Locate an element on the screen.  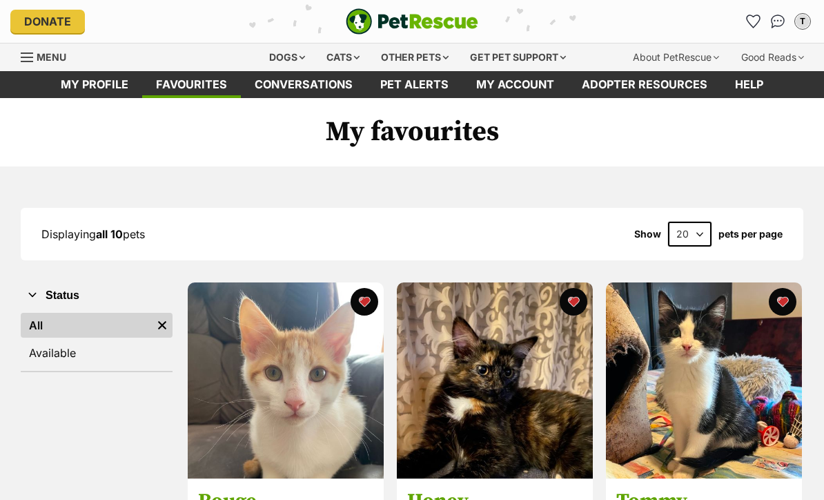
div: Get pet support is located at coordinates (518, 57).